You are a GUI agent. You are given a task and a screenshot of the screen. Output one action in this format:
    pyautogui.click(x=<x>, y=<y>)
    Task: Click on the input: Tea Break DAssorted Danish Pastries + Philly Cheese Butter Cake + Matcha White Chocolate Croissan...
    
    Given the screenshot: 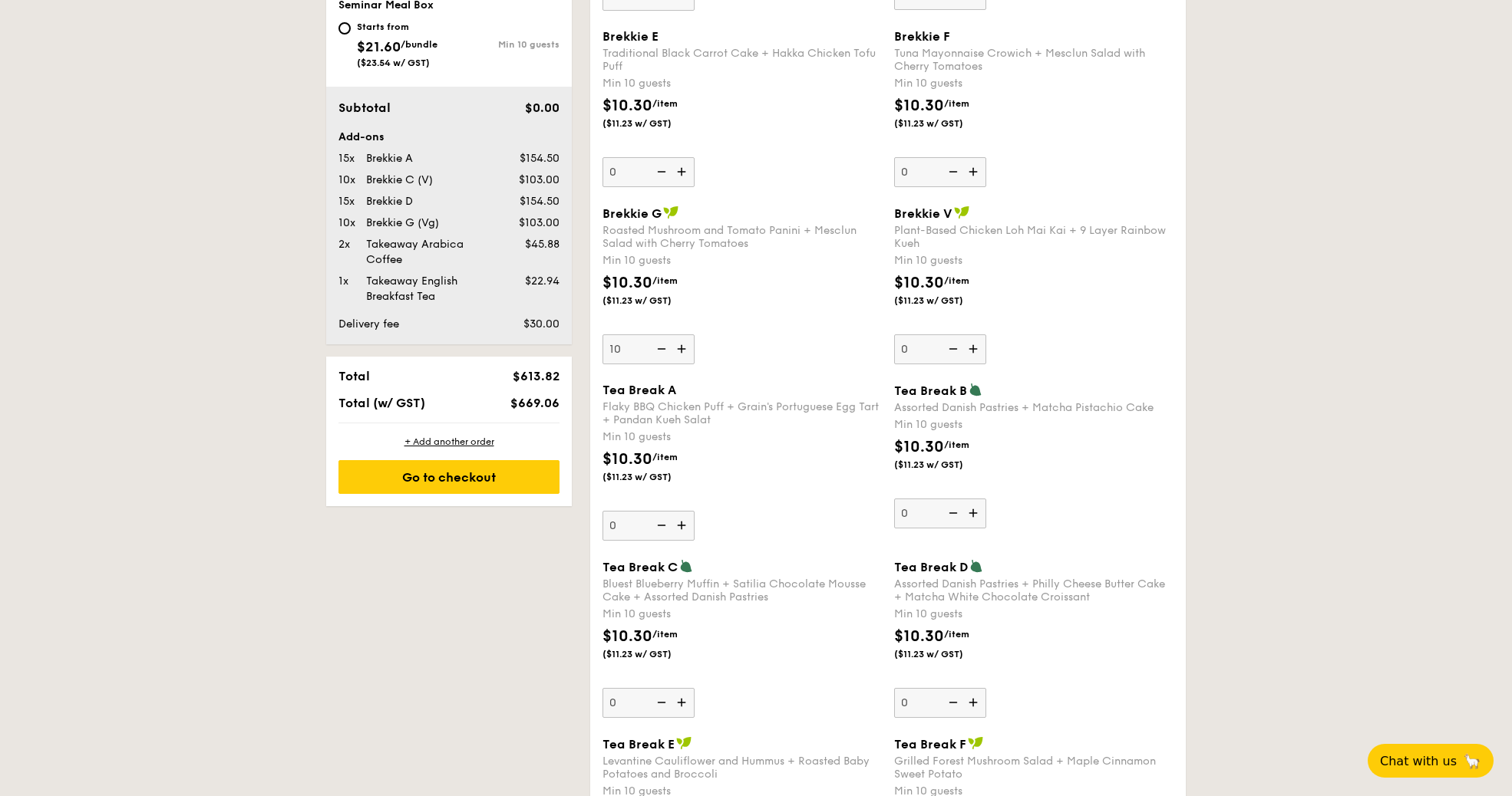 What is the action you would take?
    pyautogui.click(x=940, y=703)
    